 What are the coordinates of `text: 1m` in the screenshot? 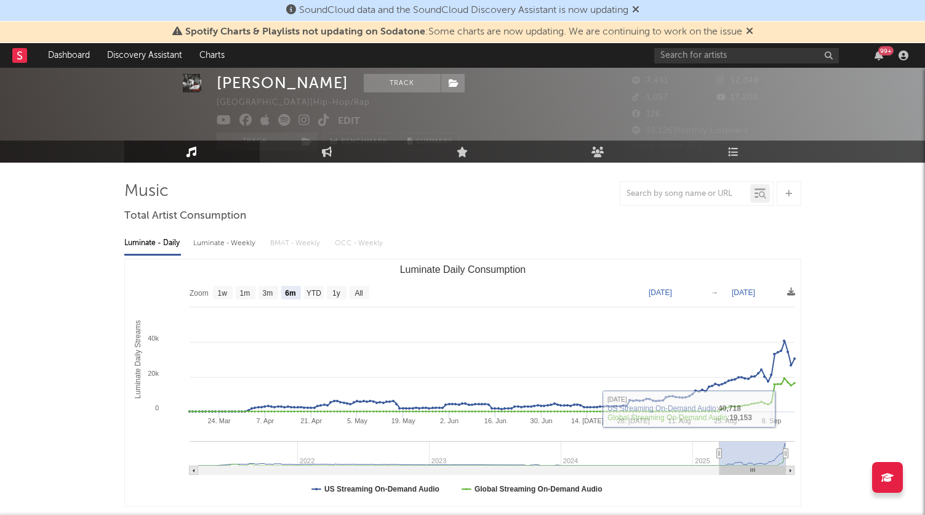 It's located at (244, 293).